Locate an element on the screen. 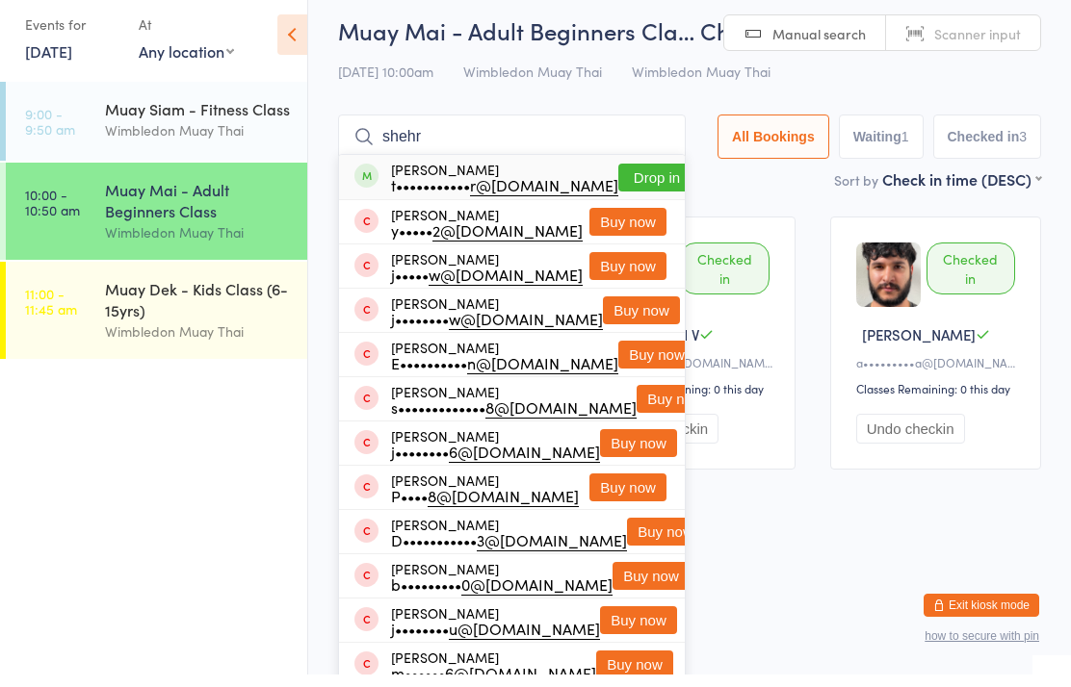 The width and height of the screenshot is (1071, 687). div: Check in time (DESC) is located at coordinates (961, 192).